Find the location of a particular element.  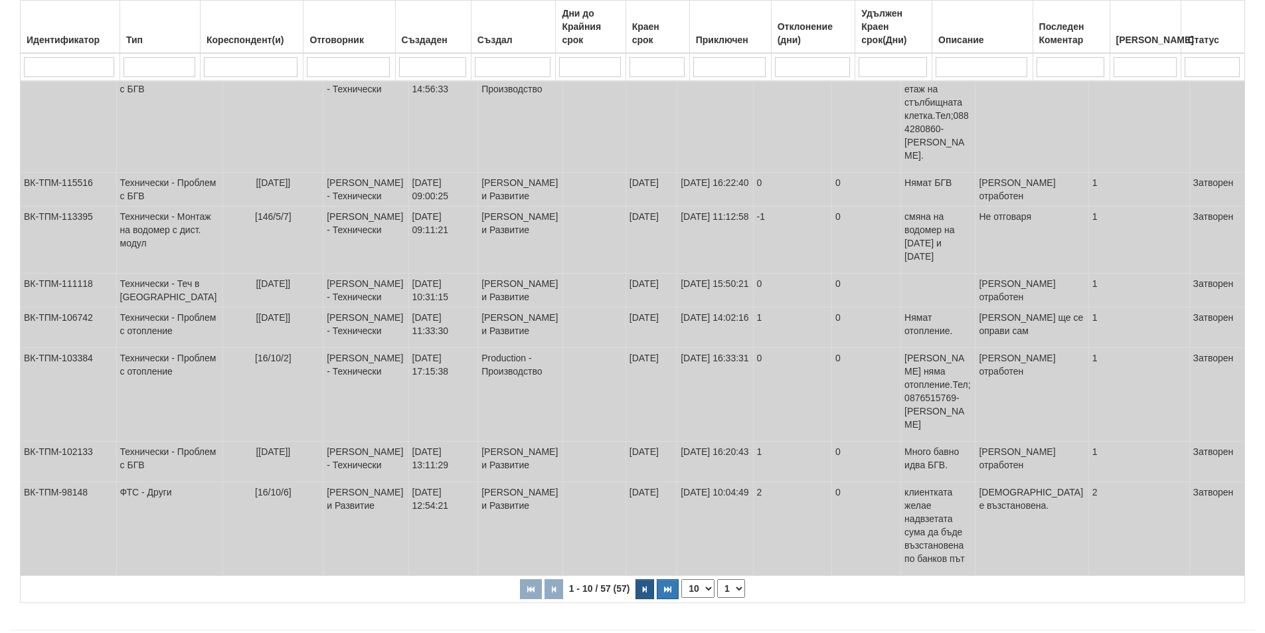

td: ВК-ТПМ-113395 is located at coordinates (68, 240).